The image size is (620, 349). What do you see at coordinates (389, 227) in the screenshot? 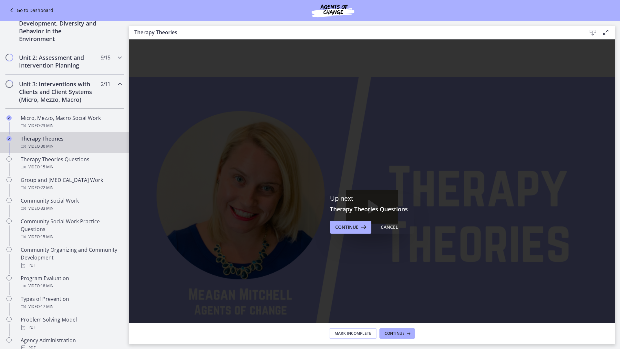
I see `div: Cancel` at bounding box center [389, 227].